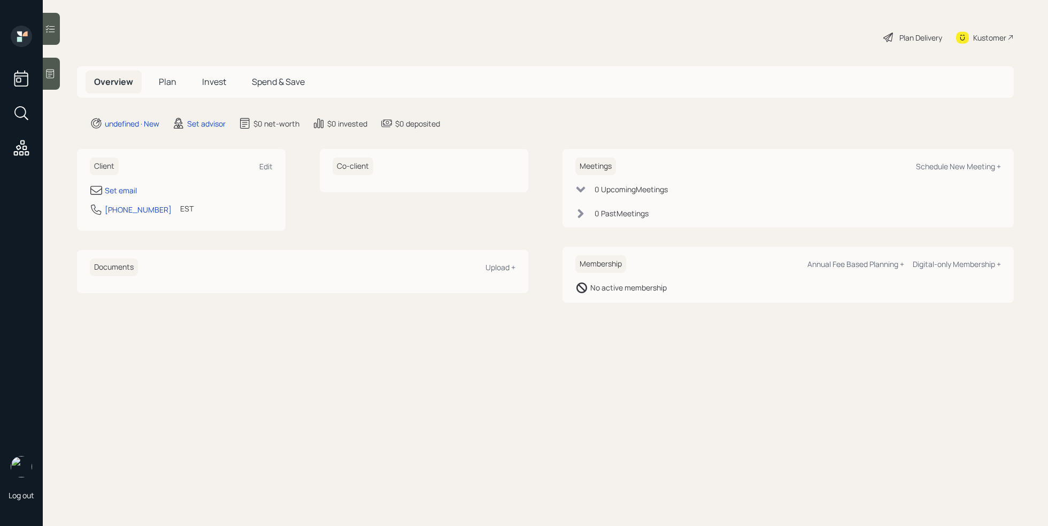 The image size is (1048, 526). Describe the element at coordinates (595, 166) in the screenshot. I see `h6: Meetings` at that location.